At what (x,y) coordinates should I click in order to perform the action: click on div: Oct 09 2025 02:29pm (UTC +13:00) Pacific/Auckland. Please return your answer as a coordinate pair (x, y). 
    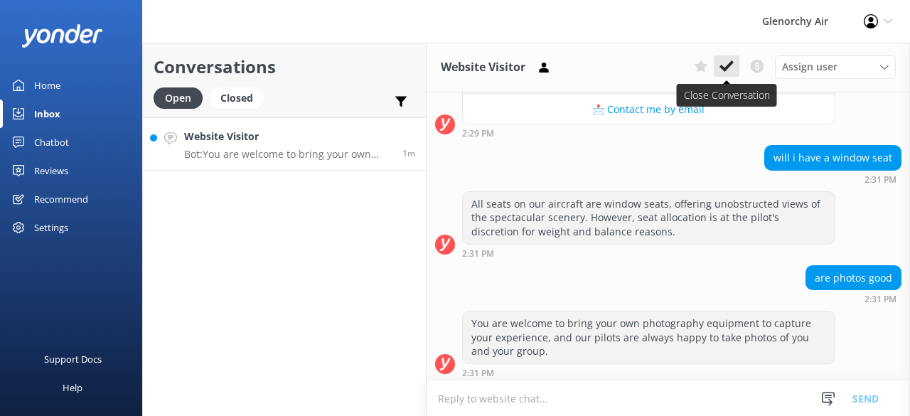
    Looking at the image, I should click on (648, 133).